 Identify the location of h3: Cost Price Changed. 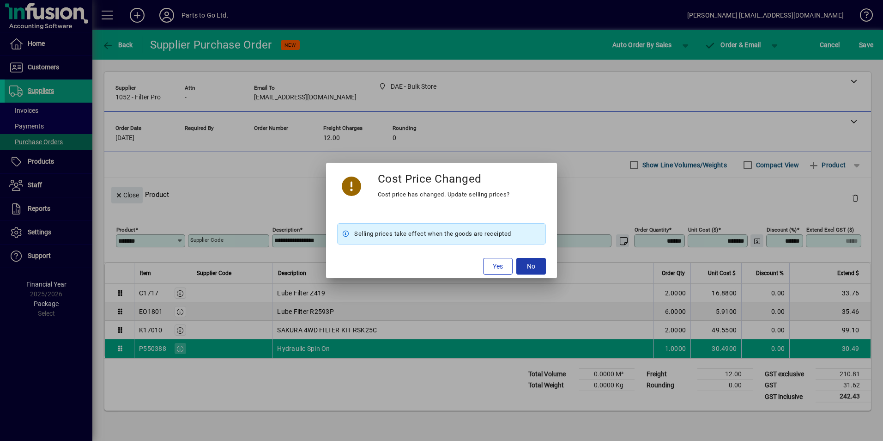
(430, 178).